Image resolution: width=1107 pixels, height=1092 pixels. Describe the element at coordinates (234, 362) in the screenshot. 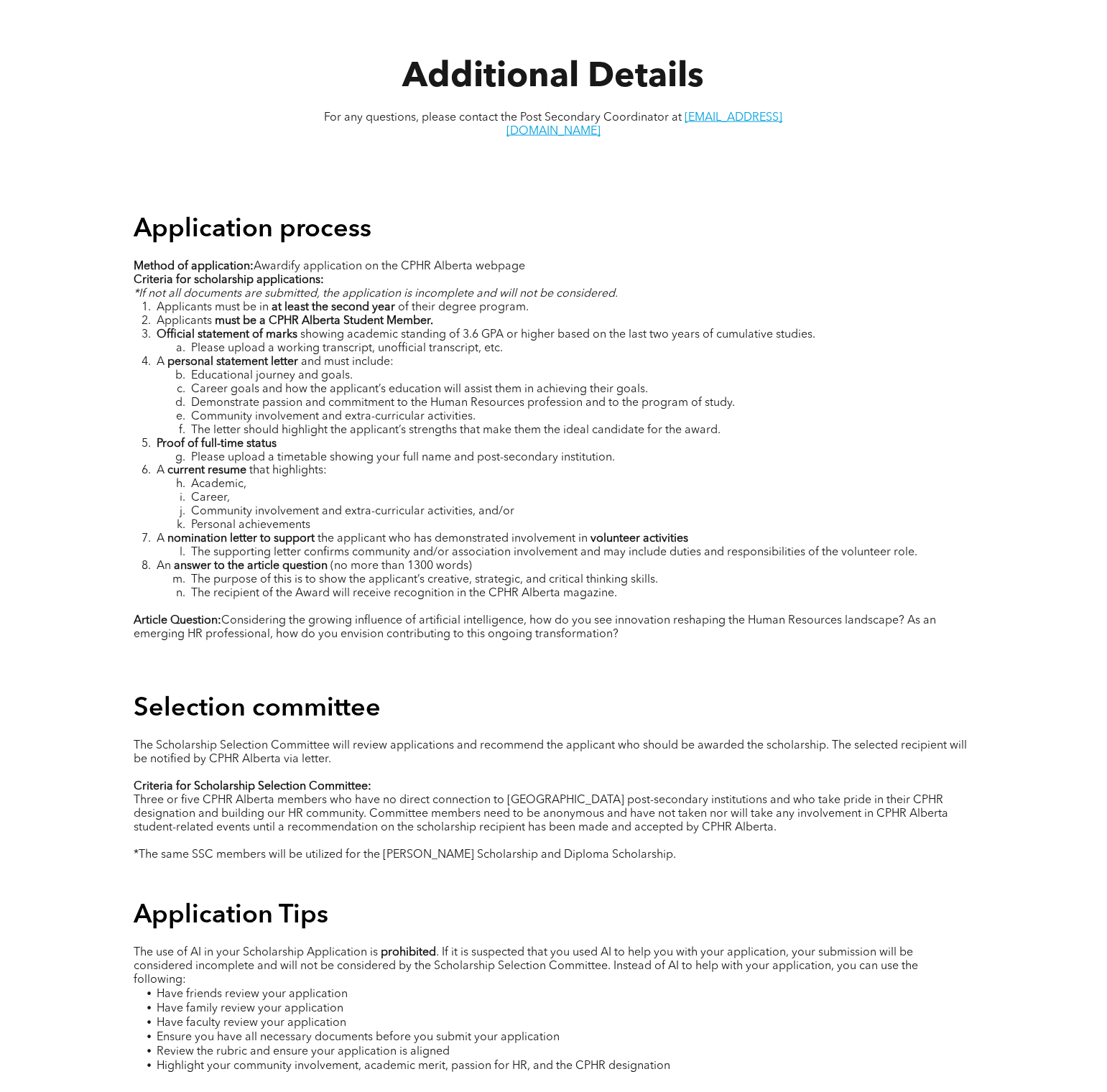

I see `strong: personal statement letter` at that location.